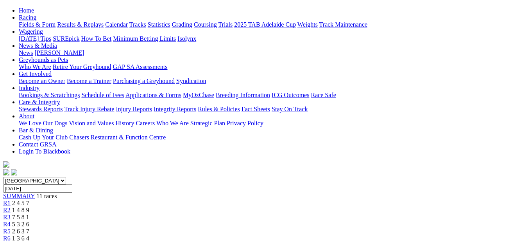 Image resolution: width=528 pixels, height=242 pixels. Describe the element at coordinates (43, 137) in the screenshot. I see `a: Cash Up Your Club` at that location.